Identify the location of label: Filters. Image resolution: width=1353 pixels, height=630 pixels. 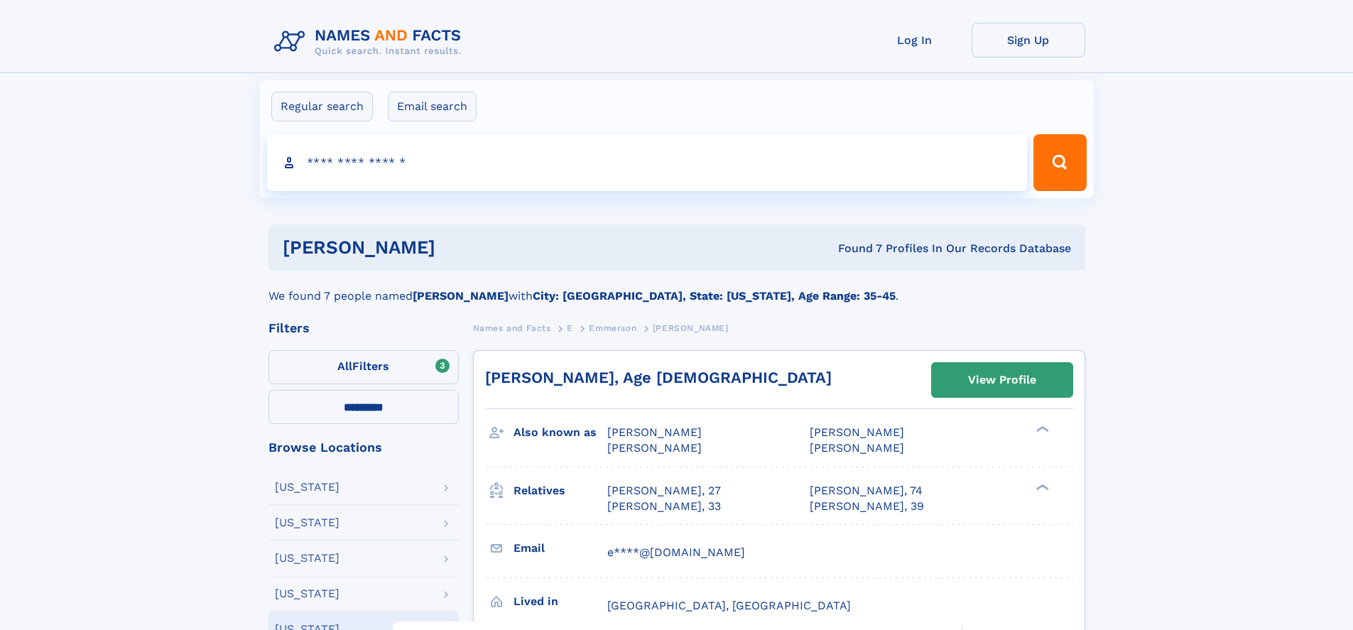
(364, 367).